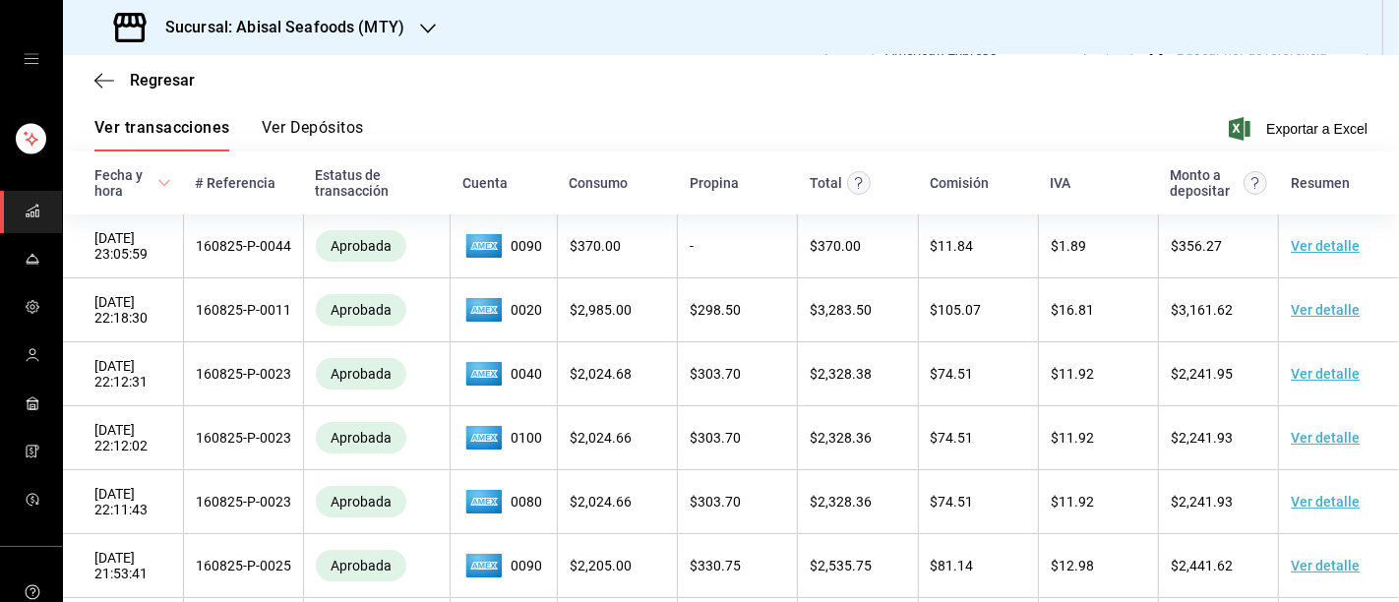  Describe the element at coordinates (952, 566) in the screenshot. I see `span: $ 81.14` at that location.